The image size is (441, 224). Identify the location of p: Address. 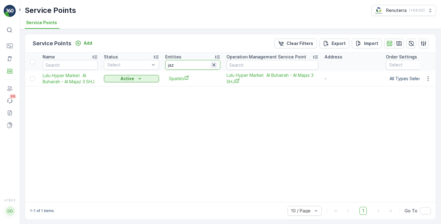
(333, 57).